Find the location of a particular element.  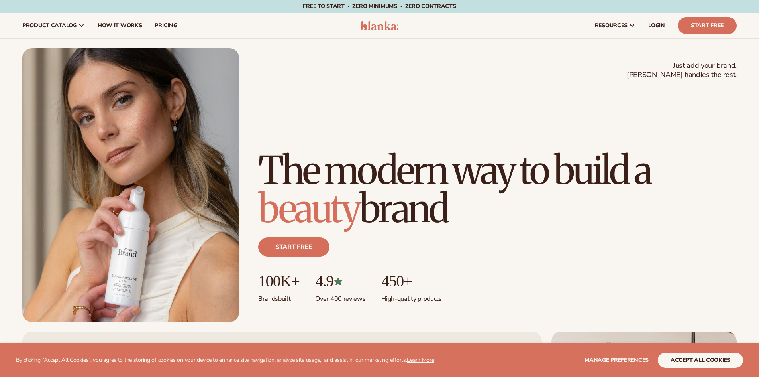

img: Female holding tanning mousse. is located at coordinates (131, 185).